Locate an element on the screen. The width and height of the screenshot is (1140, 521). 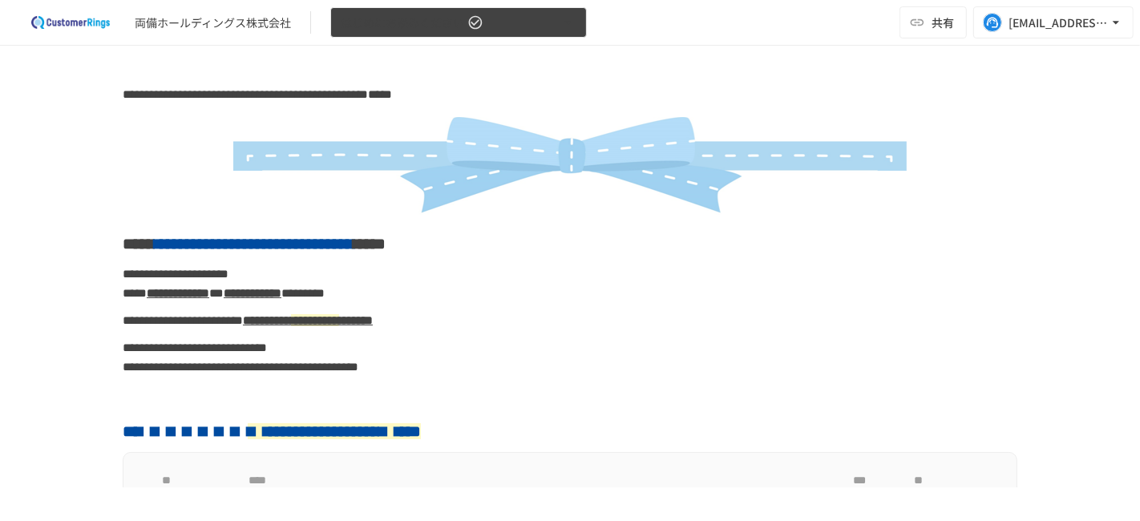
img: Ddkbq4okBfCbQBHdoxFEAQXocsBjeRHF5Vl1sBcGsuM is located at coordinates (570, 164).